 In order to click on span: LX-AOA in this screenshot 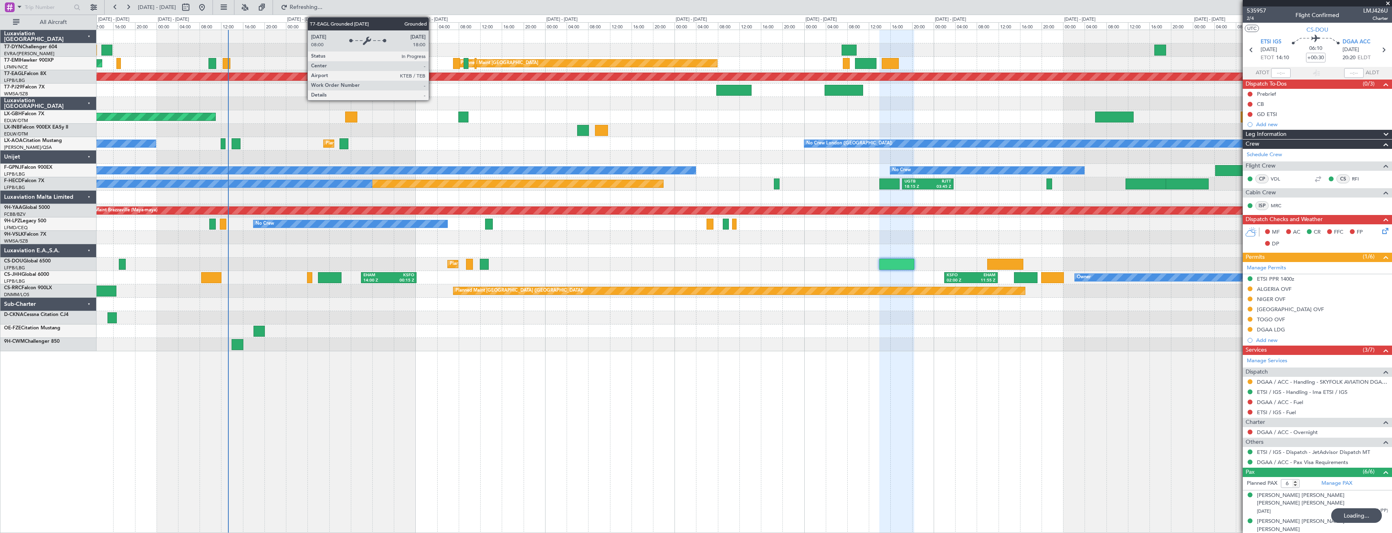, I will do `click(13, 141)`.